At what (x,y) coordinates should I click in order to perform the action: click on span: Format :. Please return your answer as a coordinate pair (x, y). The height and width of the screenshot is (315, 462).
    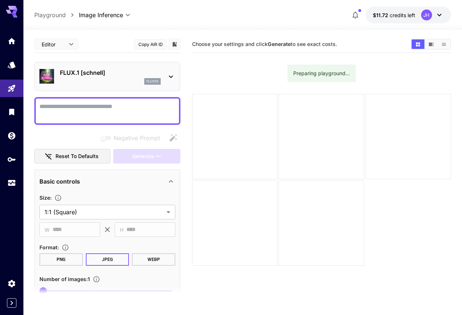
    Looking at the image, I should click on (49, 247).